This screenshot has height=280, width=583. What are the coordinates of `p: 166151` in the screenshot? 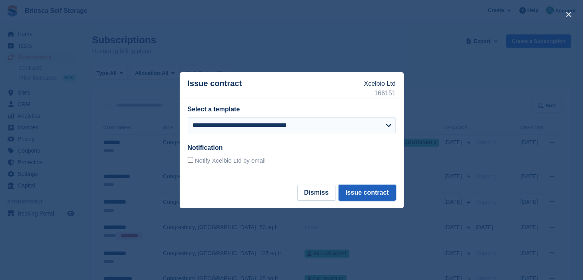 It's located at (379, 93).